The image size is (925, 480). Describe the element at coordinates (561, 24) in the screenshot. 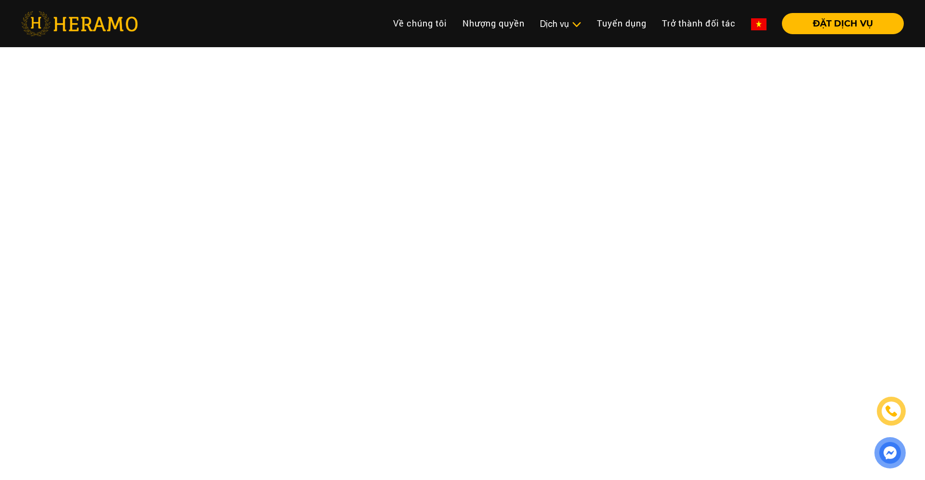

I see `div: Dịch vụ` at that location.